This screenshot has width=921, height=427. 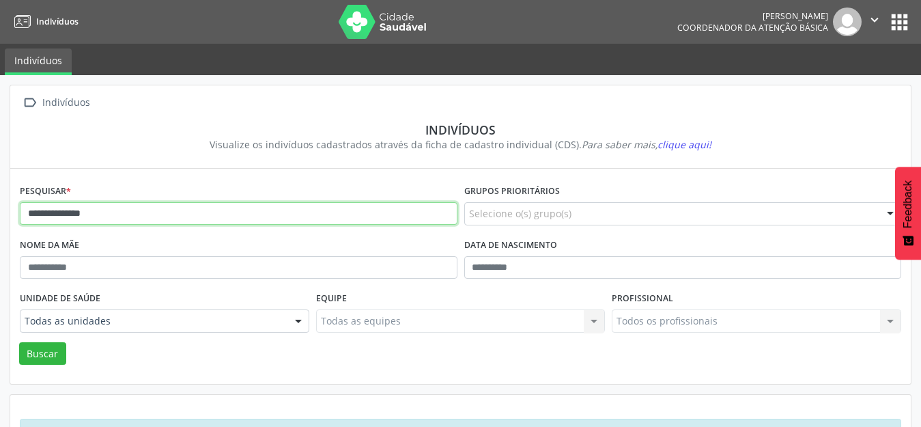 I want to click on img: img, so click(x=847, y=22).